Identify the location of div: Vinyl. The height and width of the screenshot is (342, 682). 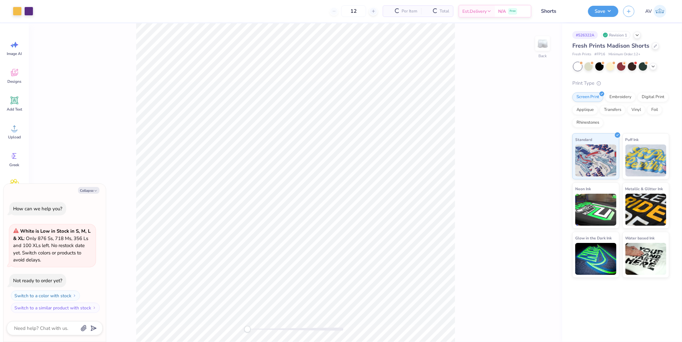
(636, 110).